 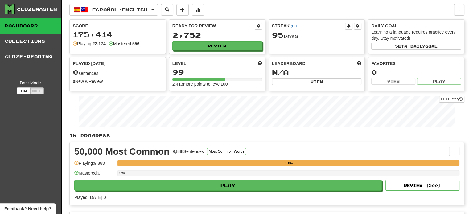 I want to click on button: Off, so click(x=37, y=91).